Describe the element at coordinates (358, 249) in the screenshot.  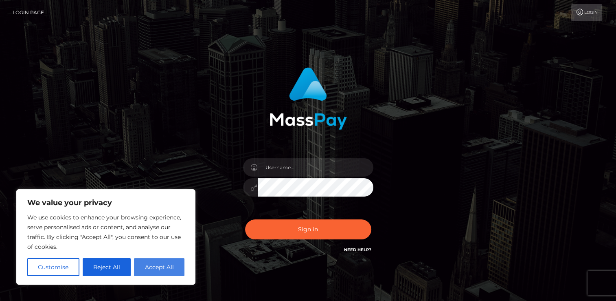
I see `a: Need Help?` at that location.